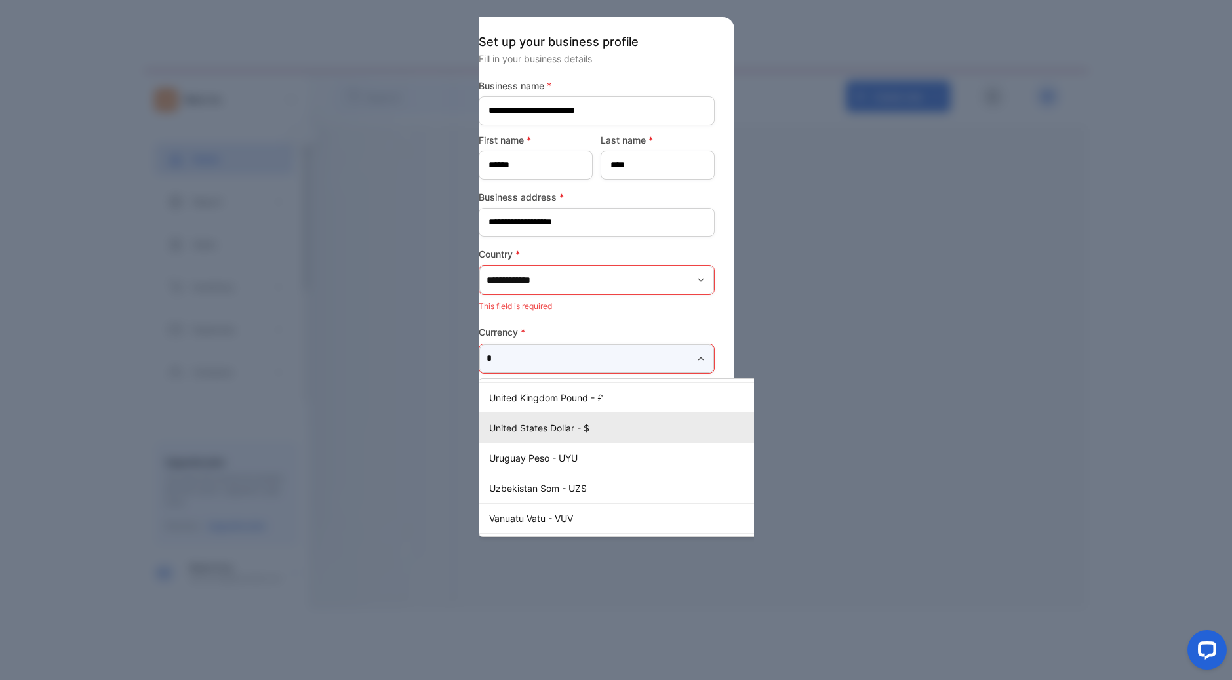 The height and width of the screenshot is (680, 1232). I want to click on p: Set up your business profile, so click(597, 41).